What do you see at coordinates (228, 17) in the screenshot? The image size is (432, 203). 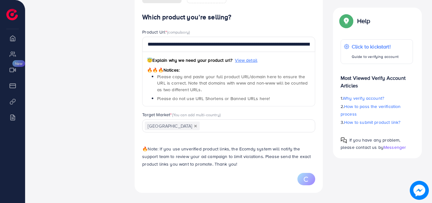 I see `h4: Which product you’re selling?` at bounding box center [228, 17].